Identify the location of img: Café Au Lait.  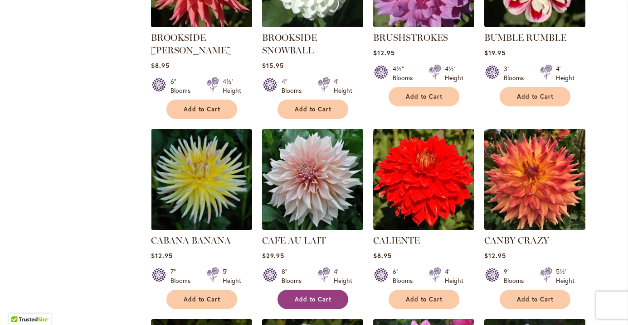
(312, 179).